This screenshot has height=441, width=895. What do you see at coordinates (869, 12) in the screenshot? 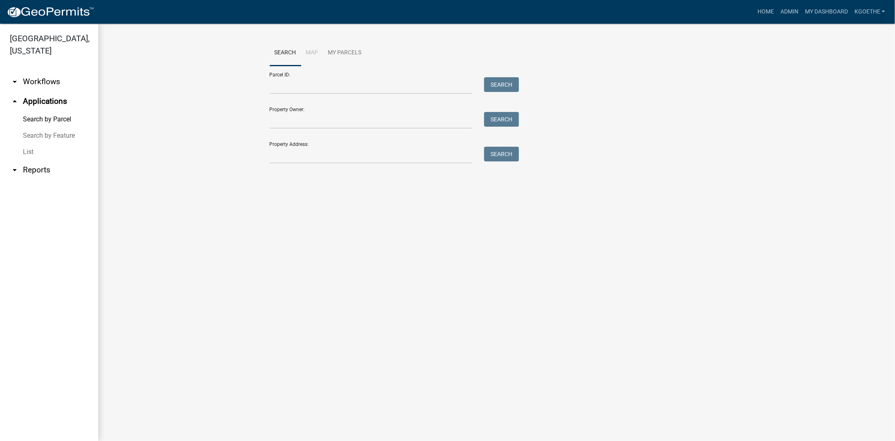
I see `a: kgoethe` at bounding box center [869, 12].